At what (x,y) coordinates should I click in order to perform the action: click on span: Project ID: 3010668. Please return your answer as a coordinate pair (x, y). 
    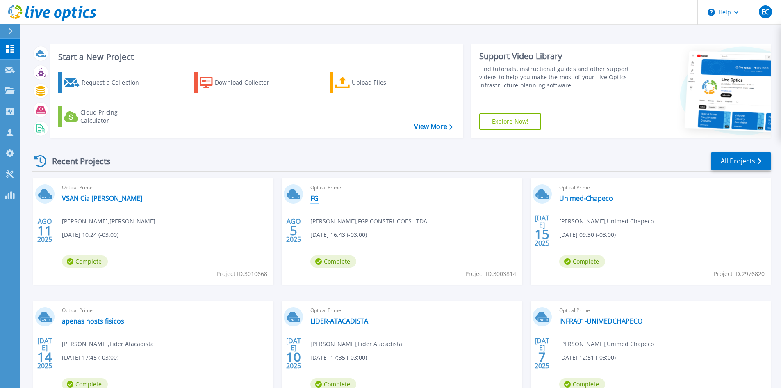
    Looking at the image, I should click on (242, 274).